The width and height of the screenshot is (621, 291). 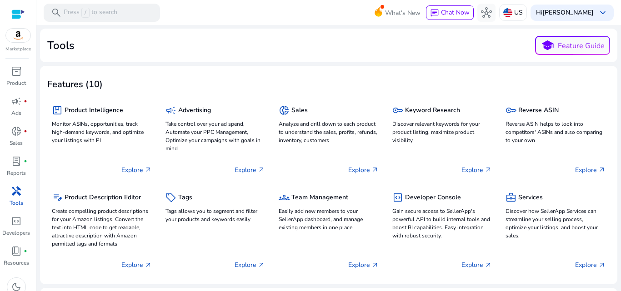 I want to click on h2: Tools, so click(x=61, y=45).